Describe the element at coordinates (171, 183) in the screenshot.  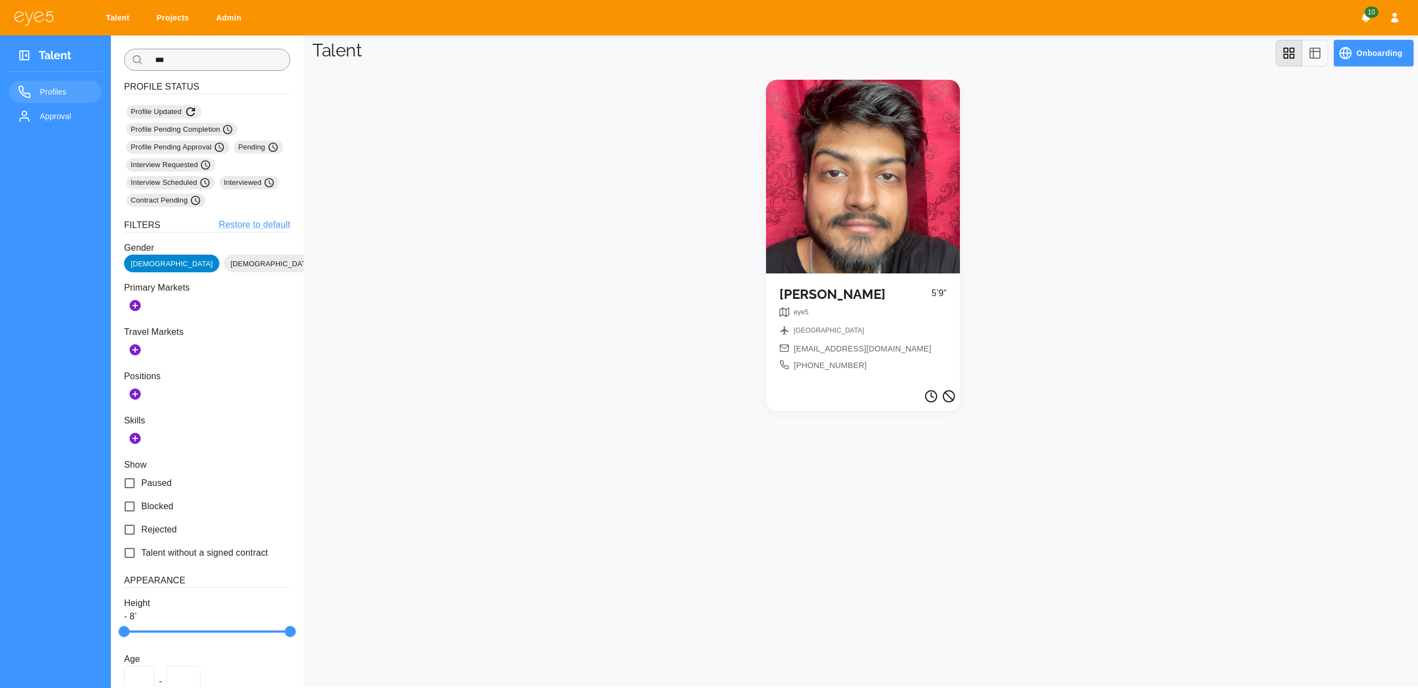
I see `span: Interview Scheduled` at that location.